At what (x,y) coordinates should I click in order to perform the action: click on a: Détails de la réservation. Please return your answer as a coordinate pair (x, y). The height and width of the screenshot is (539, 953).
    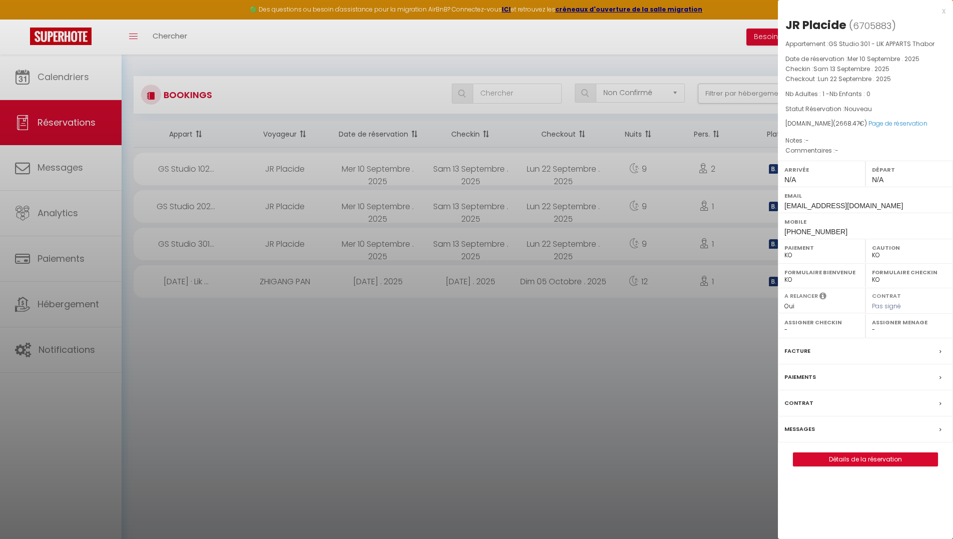
    Looking at the image, I should click on (865, 459).